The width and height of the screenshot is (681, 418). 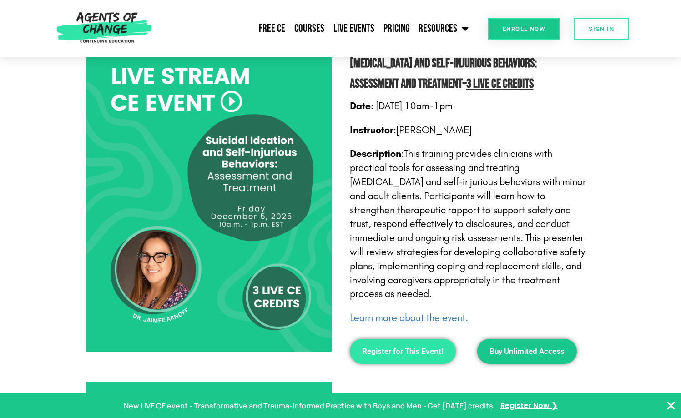 I want to click on a: Pricing, so click(x=396, y=29).